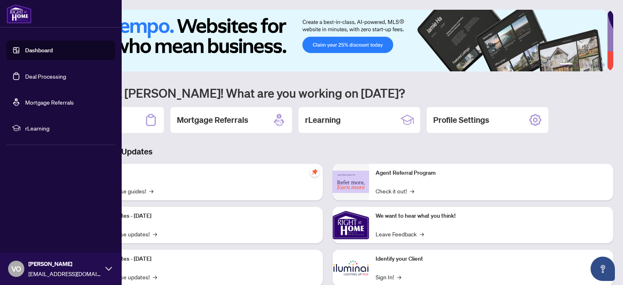  I want to click on p: We want to hear what you think!, so click(491, 216).